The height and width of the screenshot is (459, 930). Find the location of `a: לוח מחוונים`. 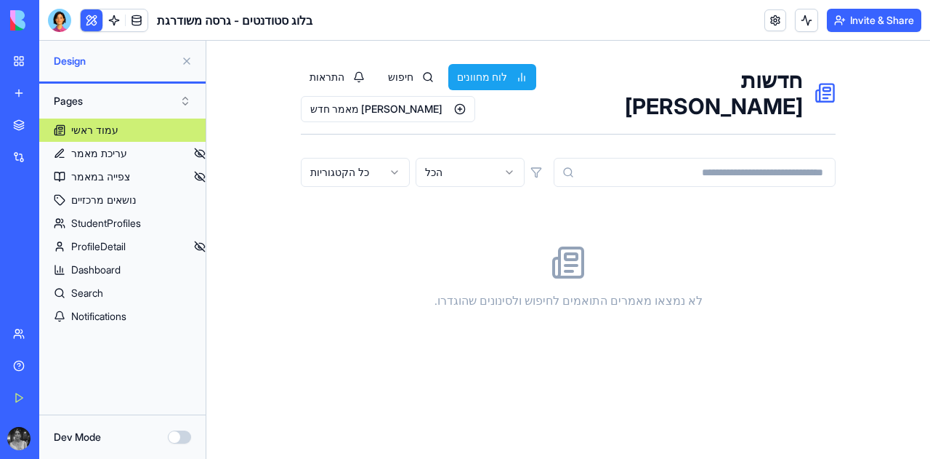

a: לוח מחוונים is located at coordinates (286, 36).